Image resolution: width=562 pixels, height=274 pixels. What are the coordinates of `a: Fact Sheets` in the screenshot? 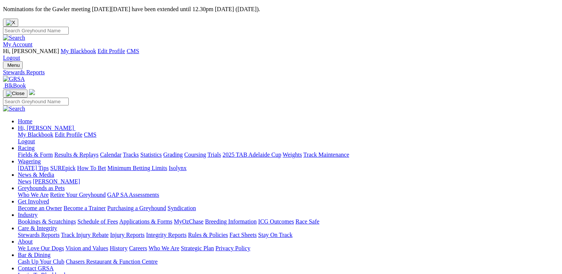 It's located at (243, 235).